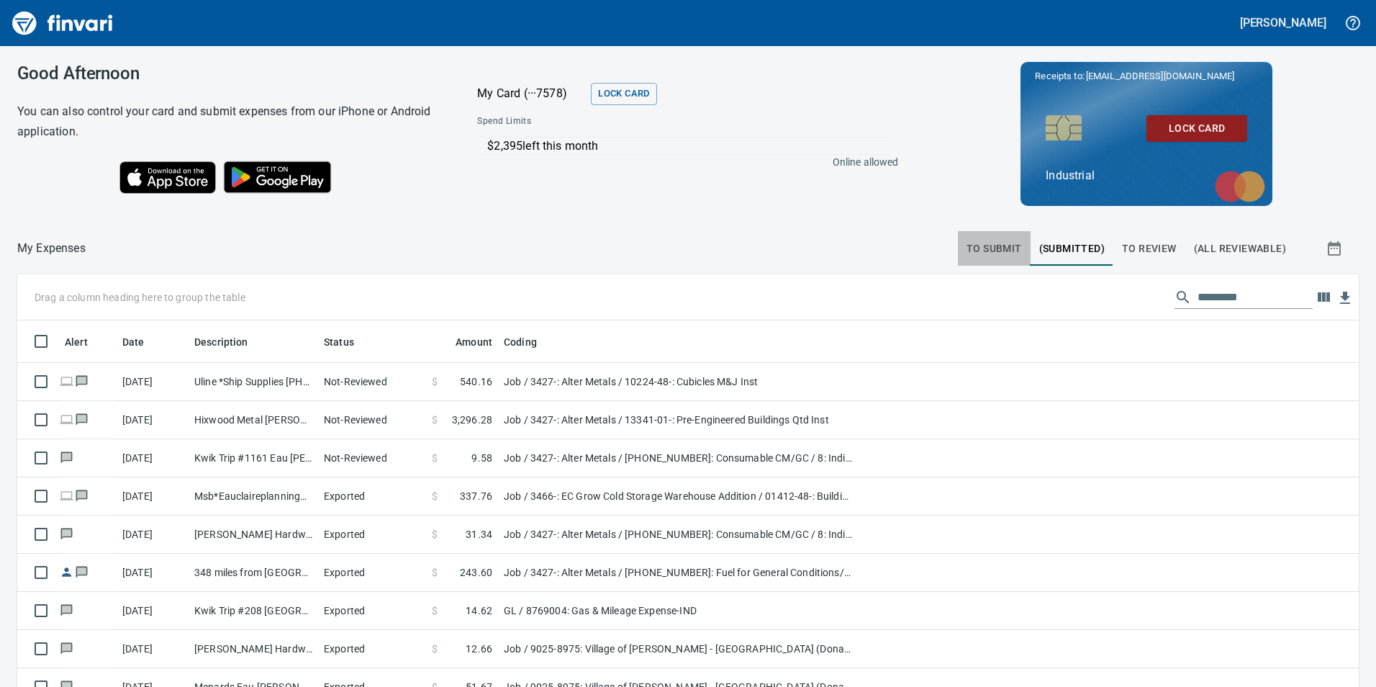 The height and width of the screenshot is (687, 1376). What do you see at coordinates (1240, 248) in the screenshot?
I see `span: (All Reviewable)` at bounding box center [1240, 248].